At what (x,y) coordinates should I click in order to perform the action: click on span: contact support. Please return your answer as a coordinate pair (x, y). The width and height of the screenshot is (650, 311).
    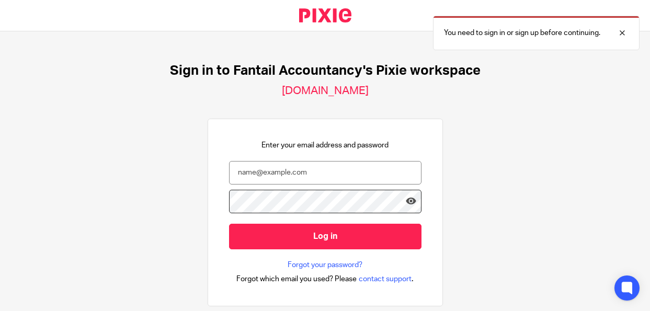
    Looking at the image, I should click on (385, 279).